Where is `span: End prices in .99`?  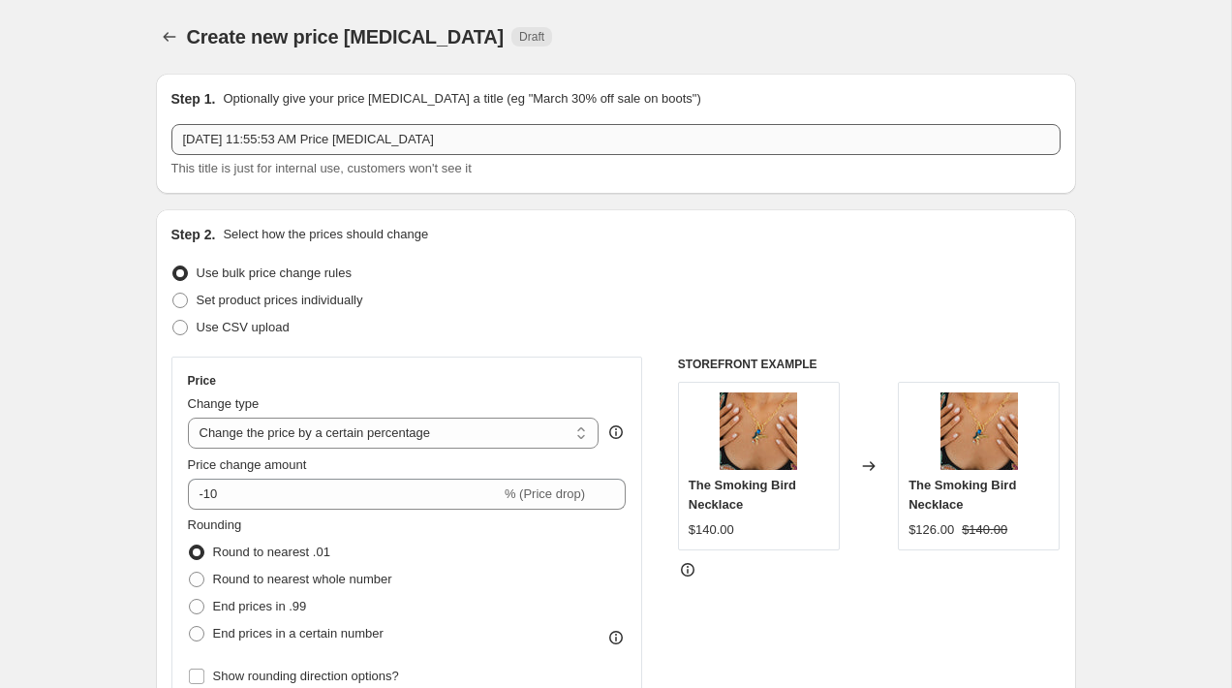 span: End prices in .99 is located at coordinates (260, 606).